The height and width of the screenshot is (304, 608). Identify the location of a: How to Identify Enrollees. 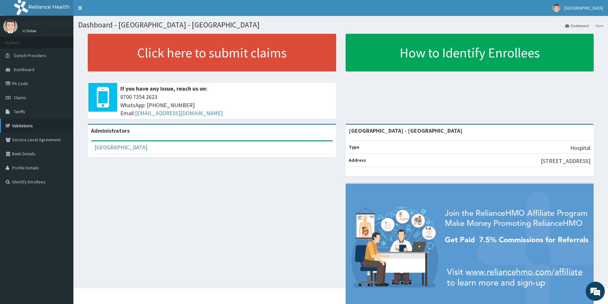
(470, 53).